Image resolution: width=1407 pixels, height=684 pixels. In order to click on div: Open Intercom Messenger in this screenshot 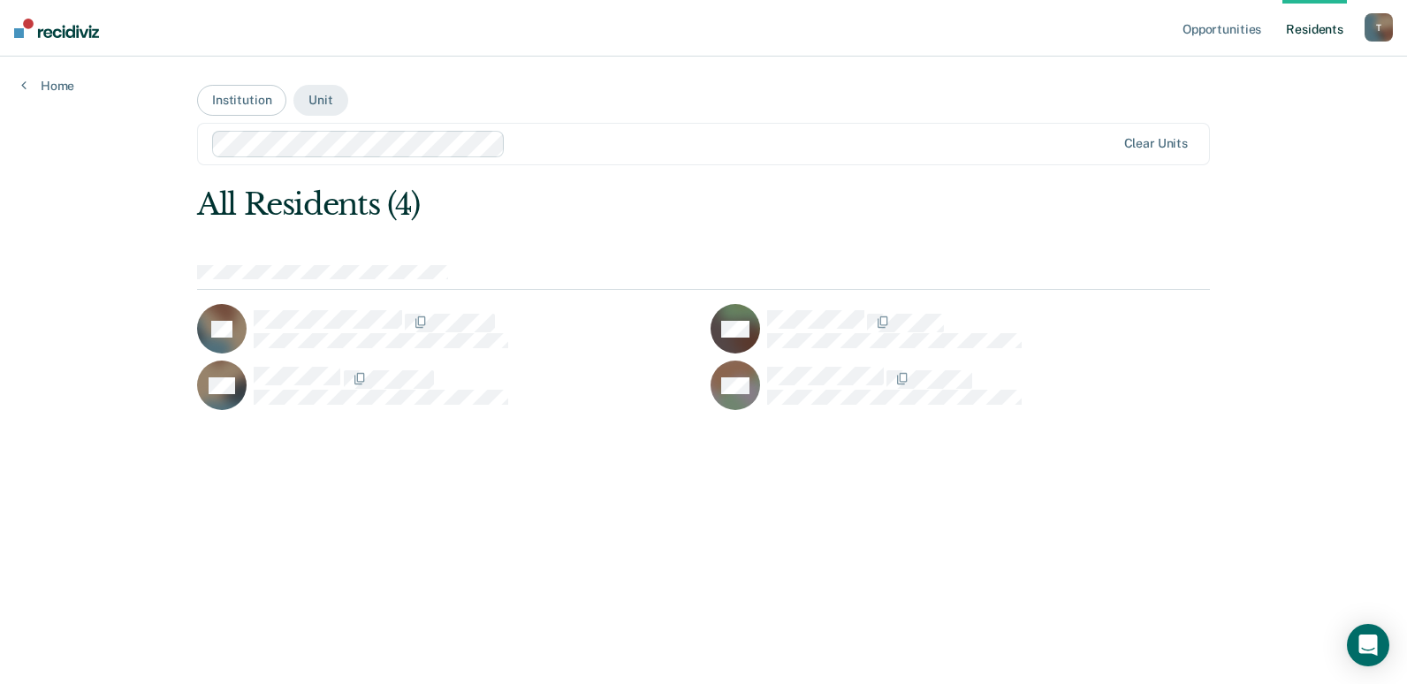, I will do `click(1368, 645)`.